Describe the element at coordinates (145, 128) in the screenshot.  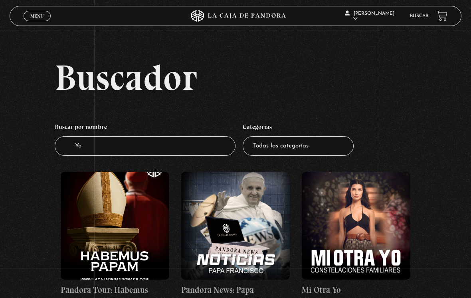
I see `h4: Buscar por nombre` at that location.